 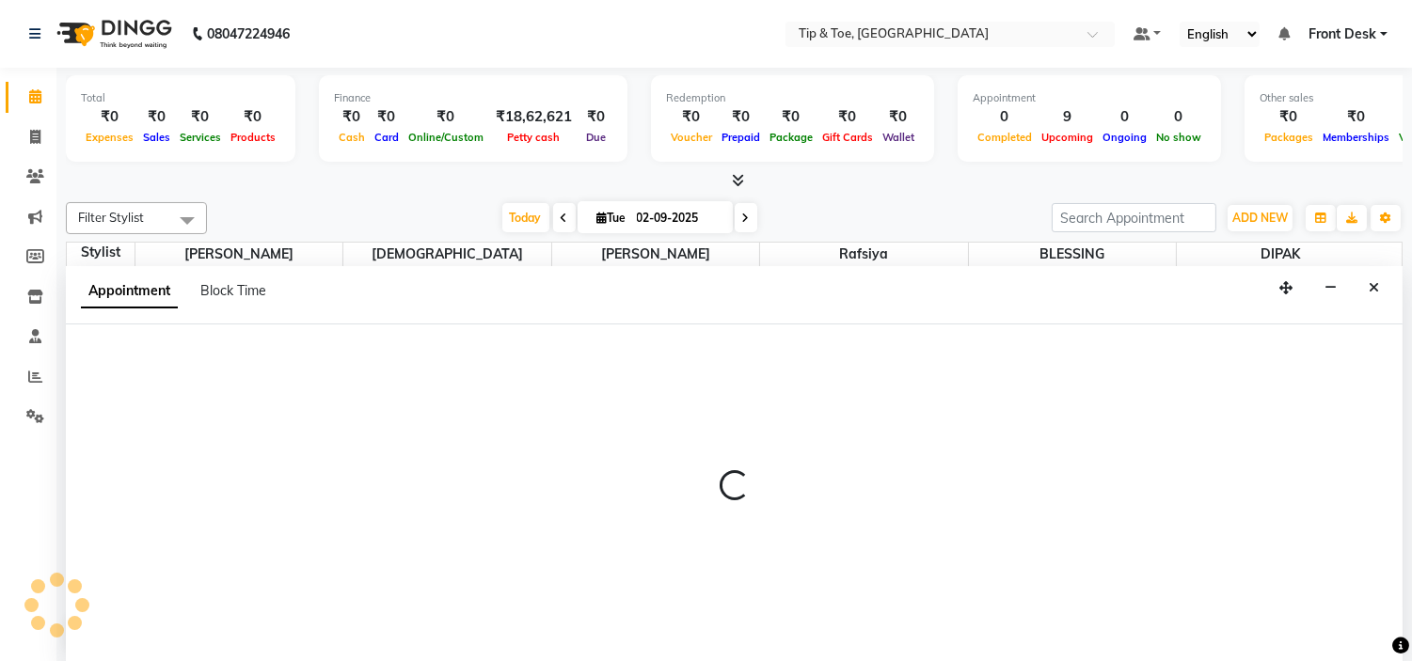 I want to click on span: Rafsiya, so click(x=864, y=254).